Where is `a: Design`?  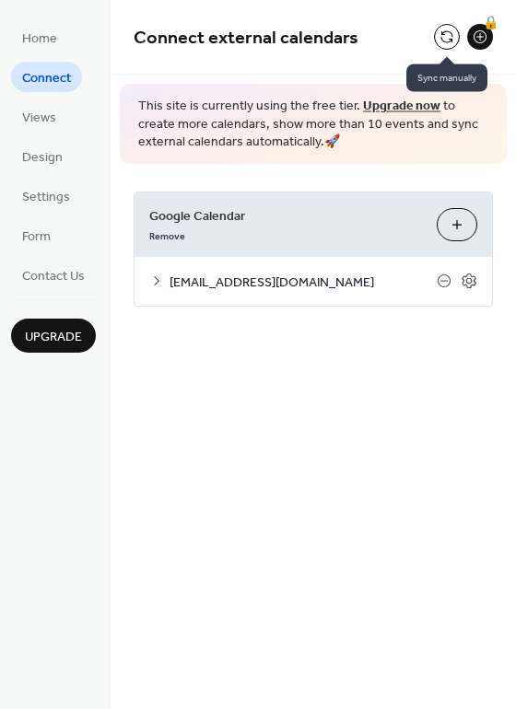 a: Design is located at coordinates (42, 156).